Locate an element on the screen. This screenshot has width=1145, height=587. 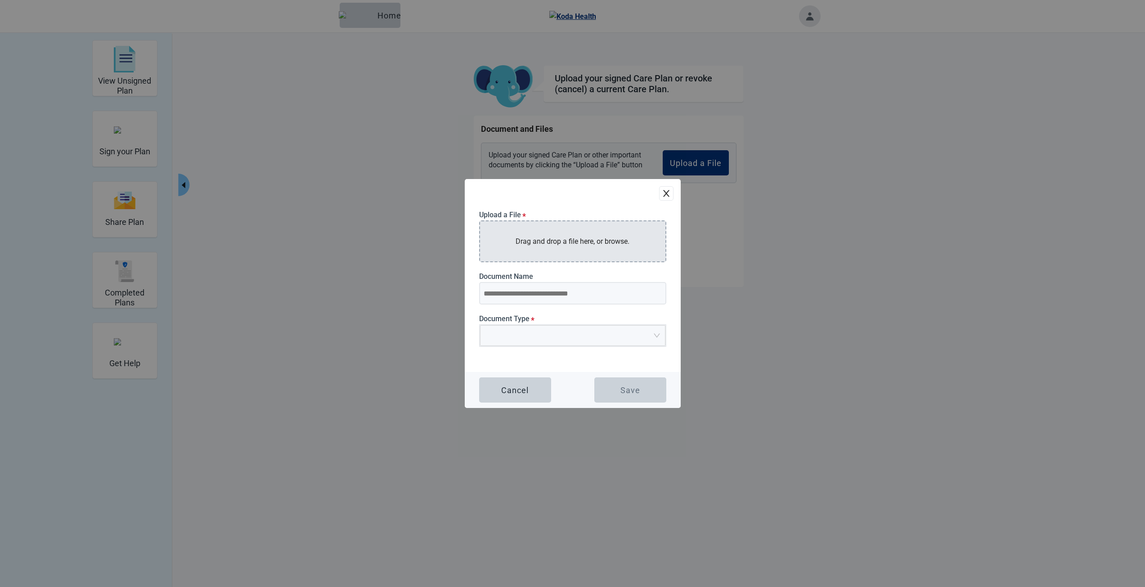
button: close is located at coordinates (666, 193).